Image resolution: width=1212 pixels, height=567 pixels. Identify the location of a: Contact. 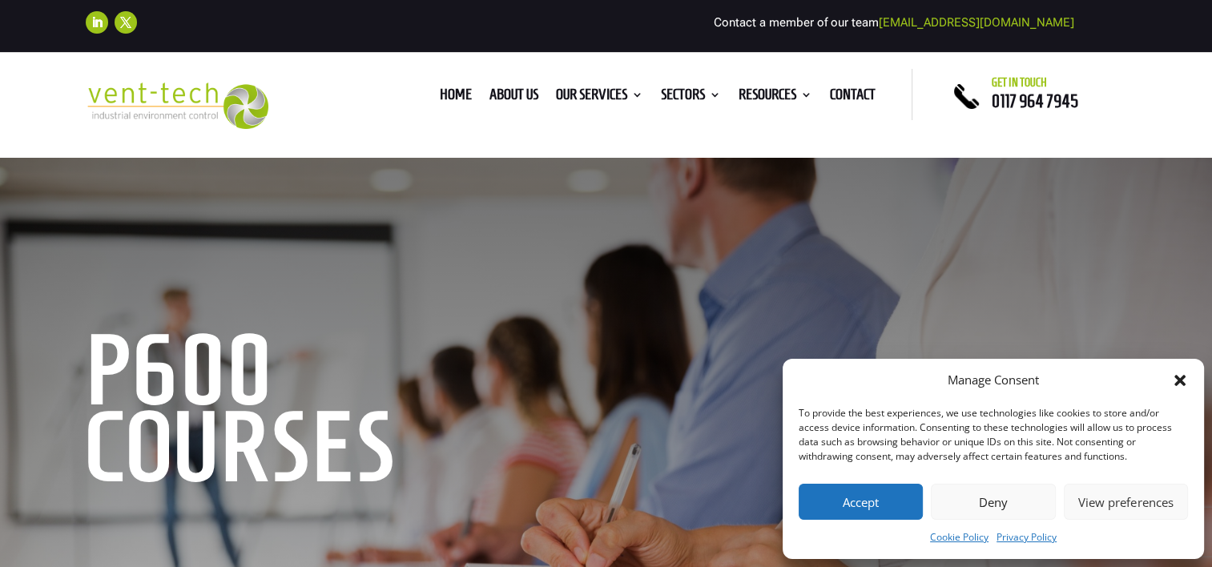
(852, 98).